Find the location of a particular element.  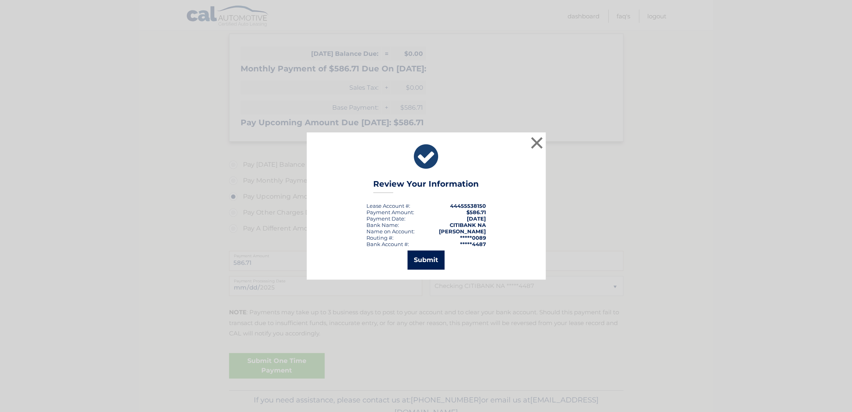

div: Payment Amount: is located at coordinates (390, 212).